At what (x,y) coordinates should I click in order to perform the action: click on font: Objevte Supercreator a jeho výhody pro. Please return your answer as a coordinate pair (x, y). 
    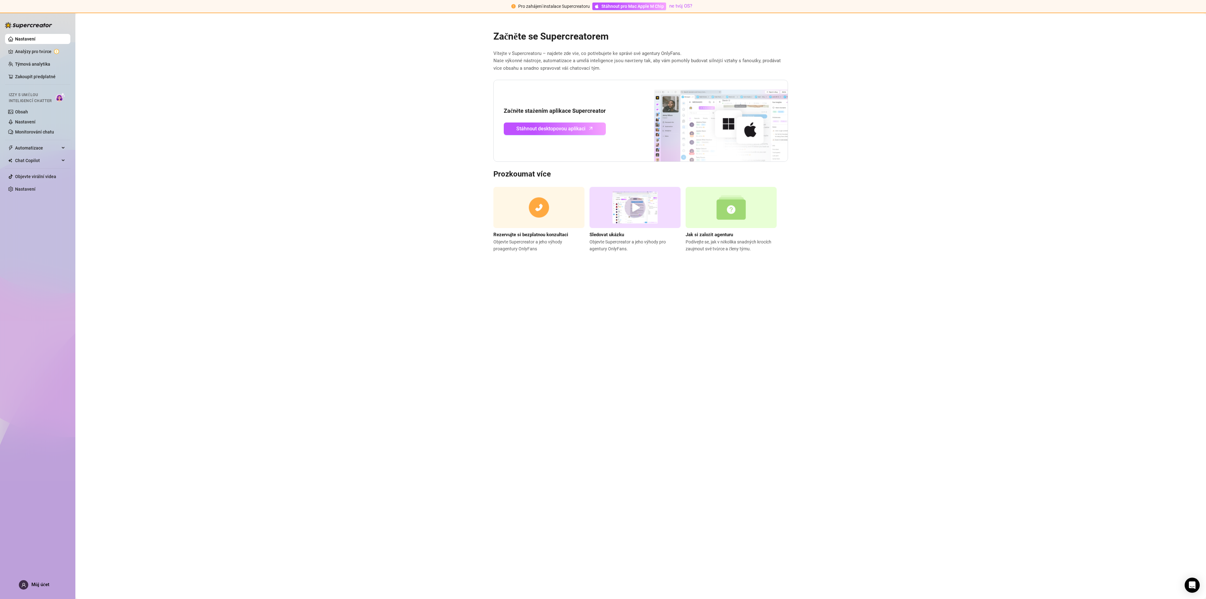
    Looking at the image, I should click on (528, 245).